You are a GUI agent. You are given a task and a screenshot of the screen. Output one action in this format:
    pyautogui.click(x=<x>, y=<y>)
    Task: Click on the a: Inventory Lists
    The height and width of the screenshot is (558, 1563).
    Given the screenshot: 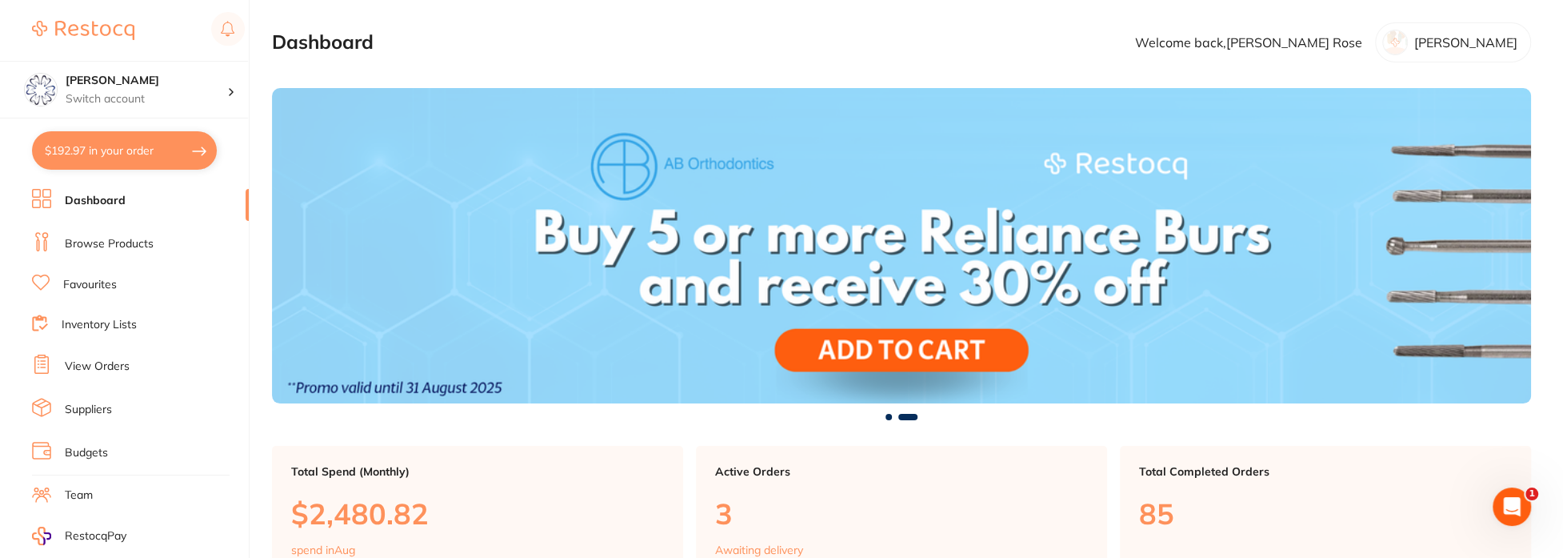 What is the action you would take?
    pyautogui.click(x=99, y=325)
    